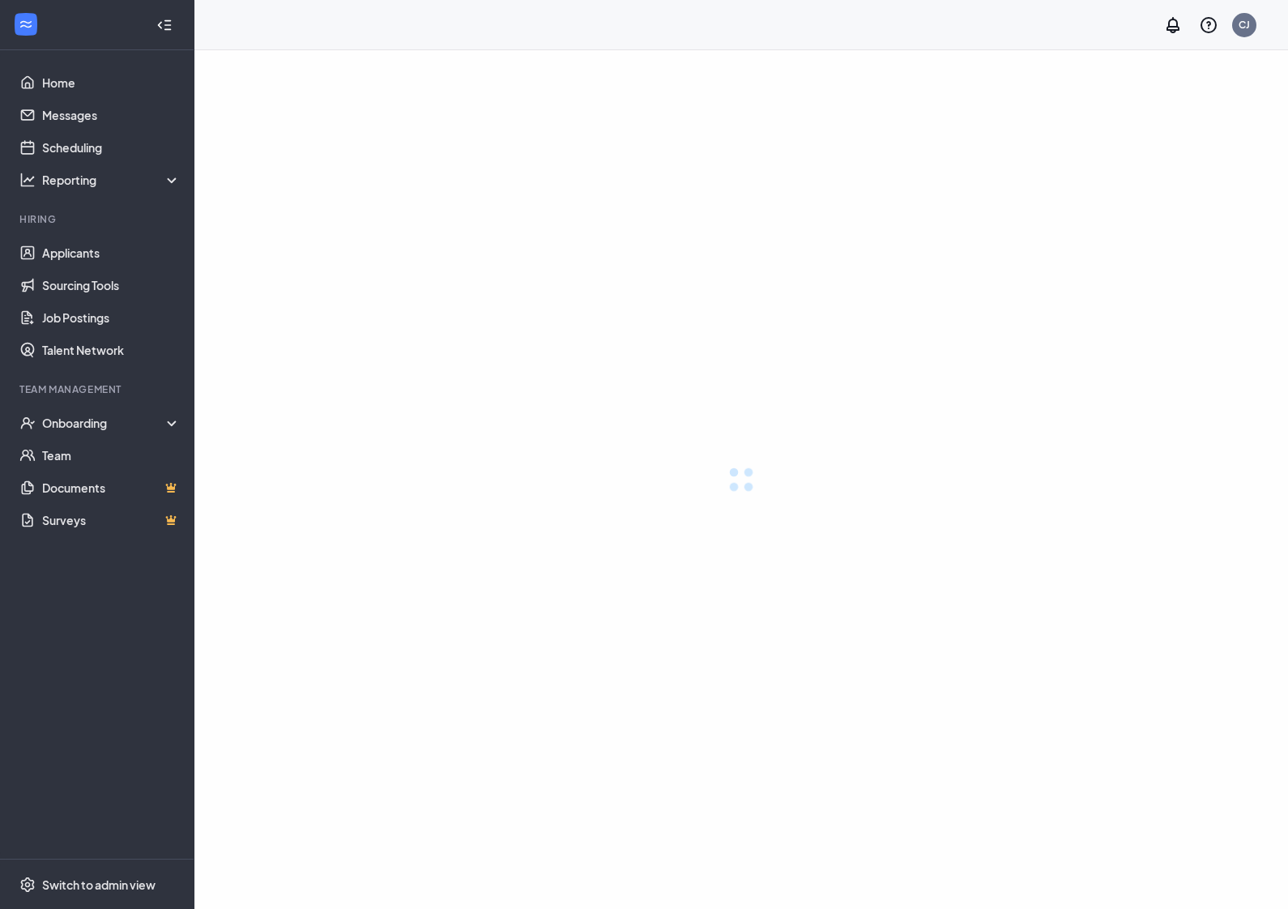 The width and height of the screenshot is (1288, 909). Describe the element at coordinates (111, 488) in the screenshot. I see `a: DocumentsCrown` at that location.